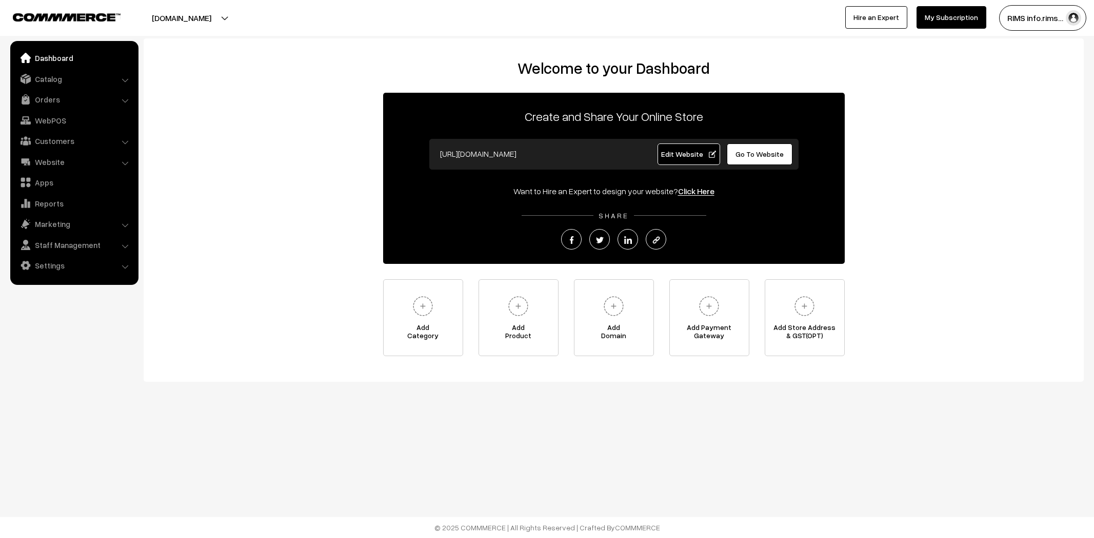 The image size is (1094, 538). I want to click on span: Add Category, so click(423, 334).